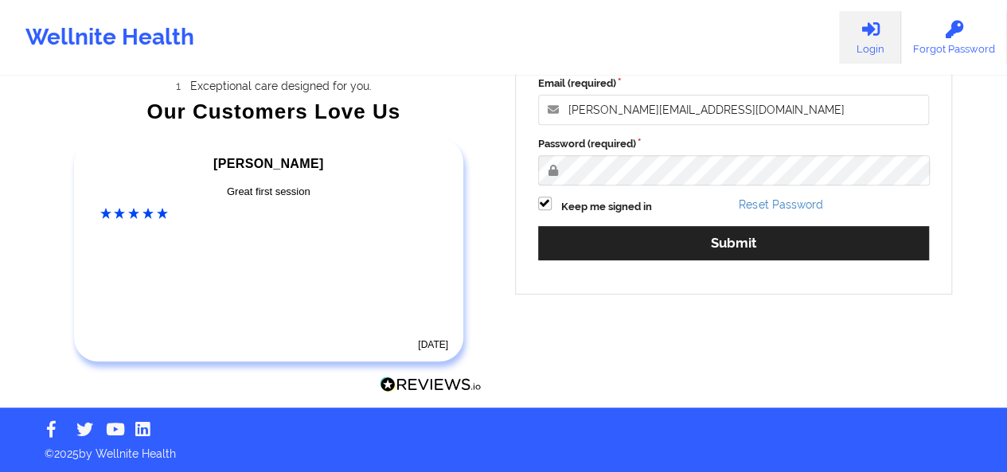 The image size is (1007, 472). Describe the element at coordinates (281, 86) in the screenshot. I see `li: Exceptional care designed for you.` at that location.